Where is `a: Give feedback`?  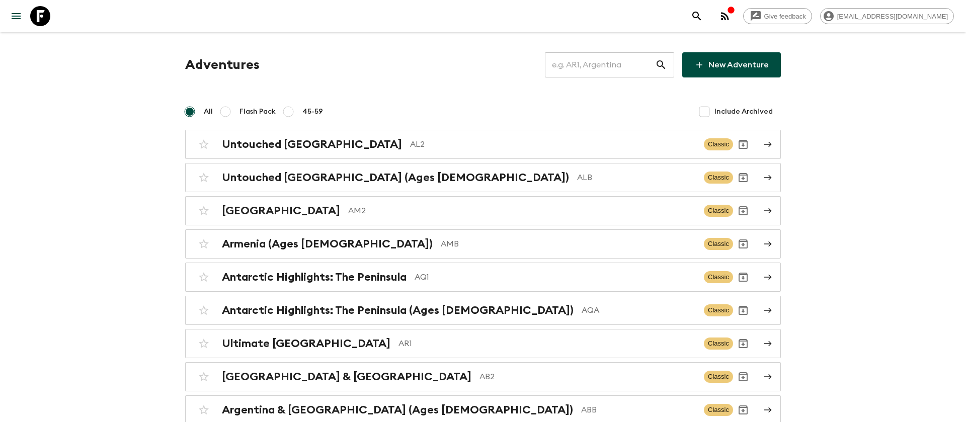
a: Give feedback is located at coordinates (778, 16).